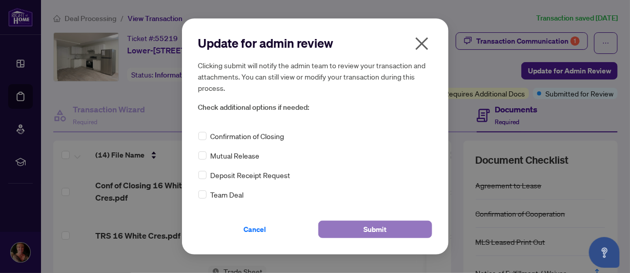 The height and width of the screenshot is (273, 630). Describe the element at coordinates (235, 155) in the screenshot. I see `span: Mutual Release` at that location.